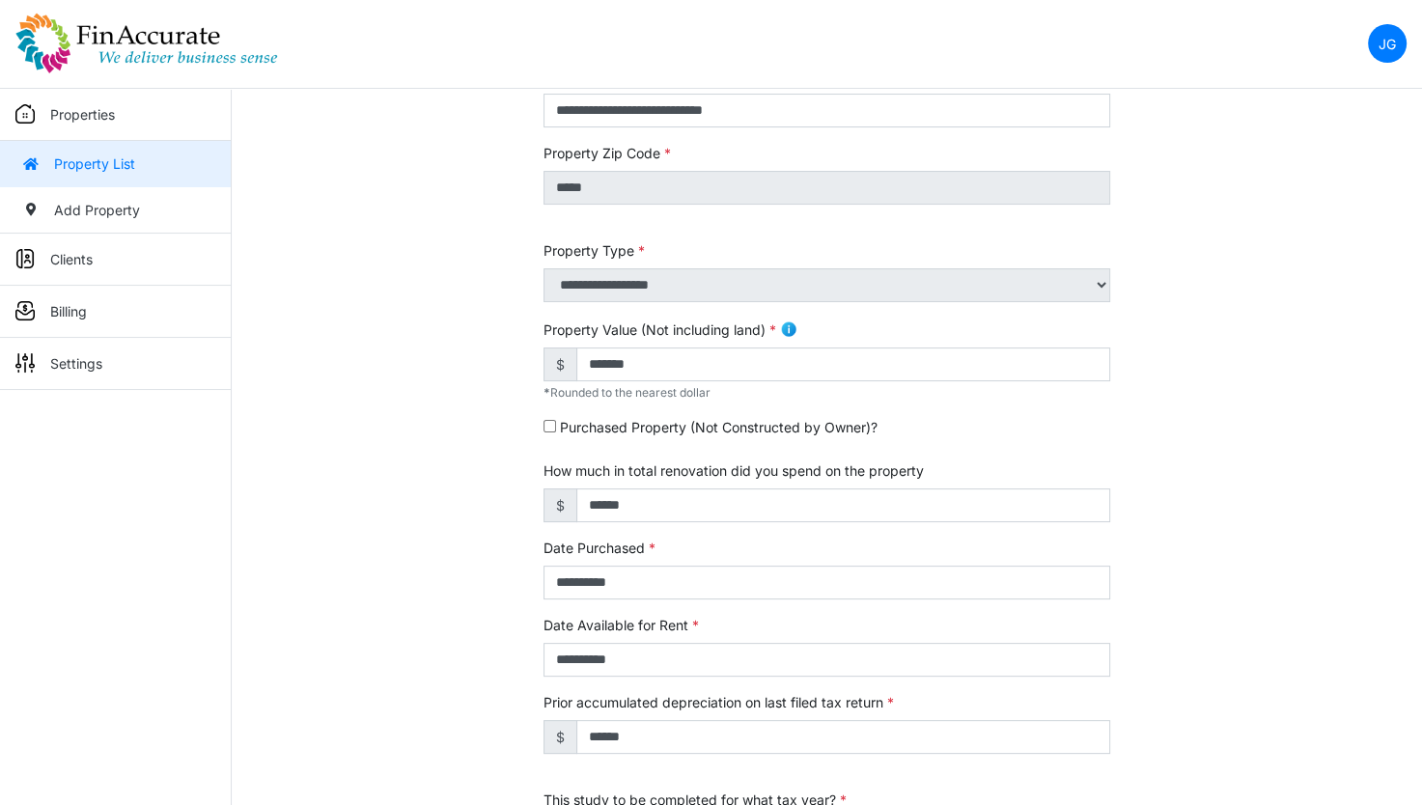 The height and width of the screenshot is (805, 1422). What do you see at coordinates (599, 547) in the screenshot?
I see `label: Date Purchased` at bounding box center [599, 547].